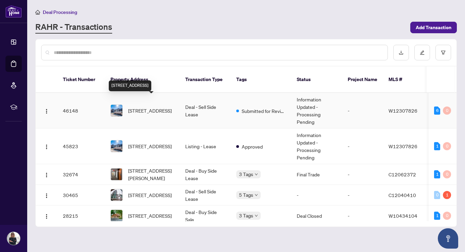 The width and height of the screenshot is (465, 252). What do you see at coordinates (81, 111) in the screenshot?
I see `td: 46148` at bounding box center [81, 111].